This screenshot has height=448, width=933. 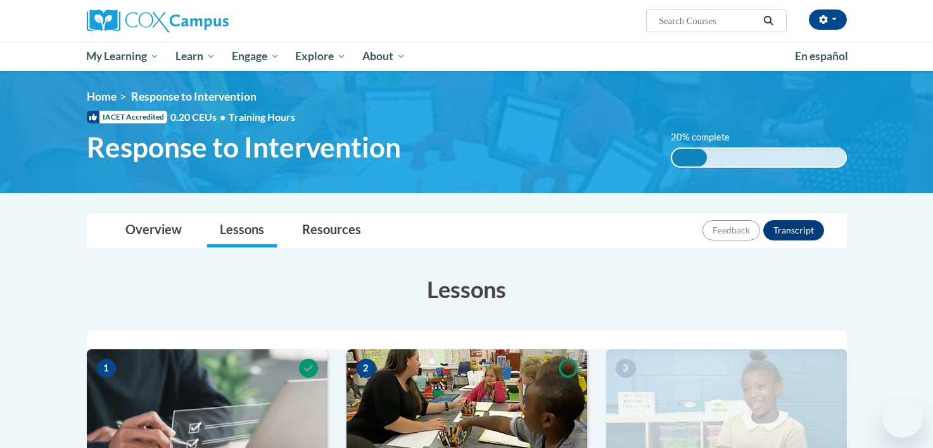 What do you see at coordinates (689, 158) in the screenshot?
I see `div: 20% complete` at bounding box center [689, 158].